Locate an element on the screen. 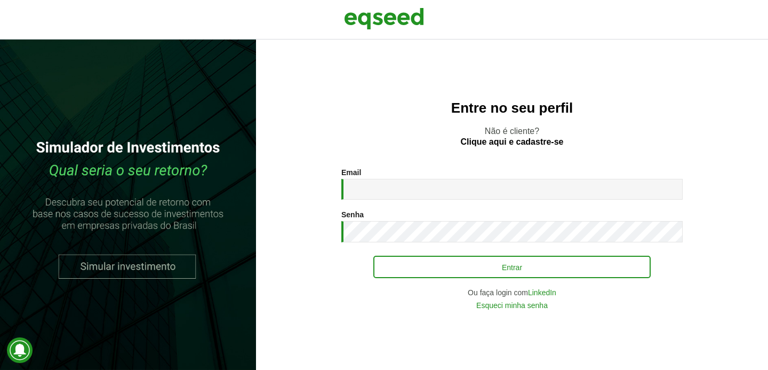  p: Não é cliente? is located at coordinates (512, 136).